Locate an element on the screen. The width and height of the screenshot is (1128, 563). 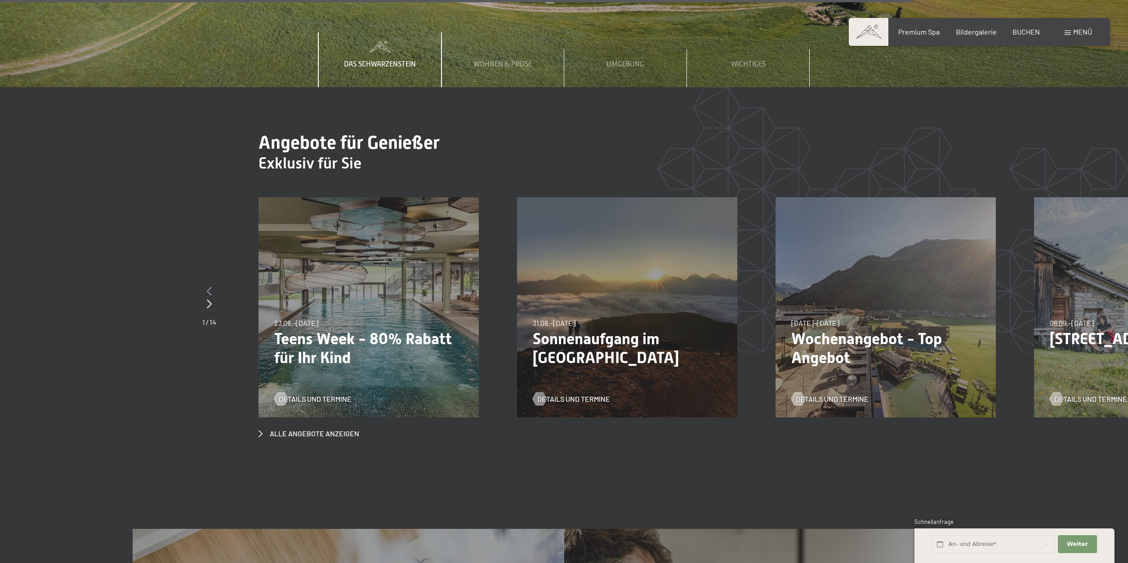
span: Umgebung is located at coordinates (625, 64).